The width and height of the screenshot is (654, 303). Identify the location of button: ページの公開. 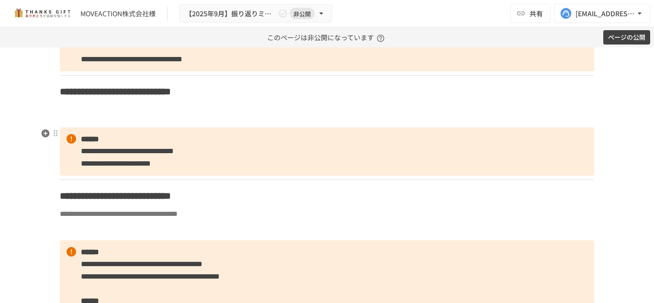
(627, 37).